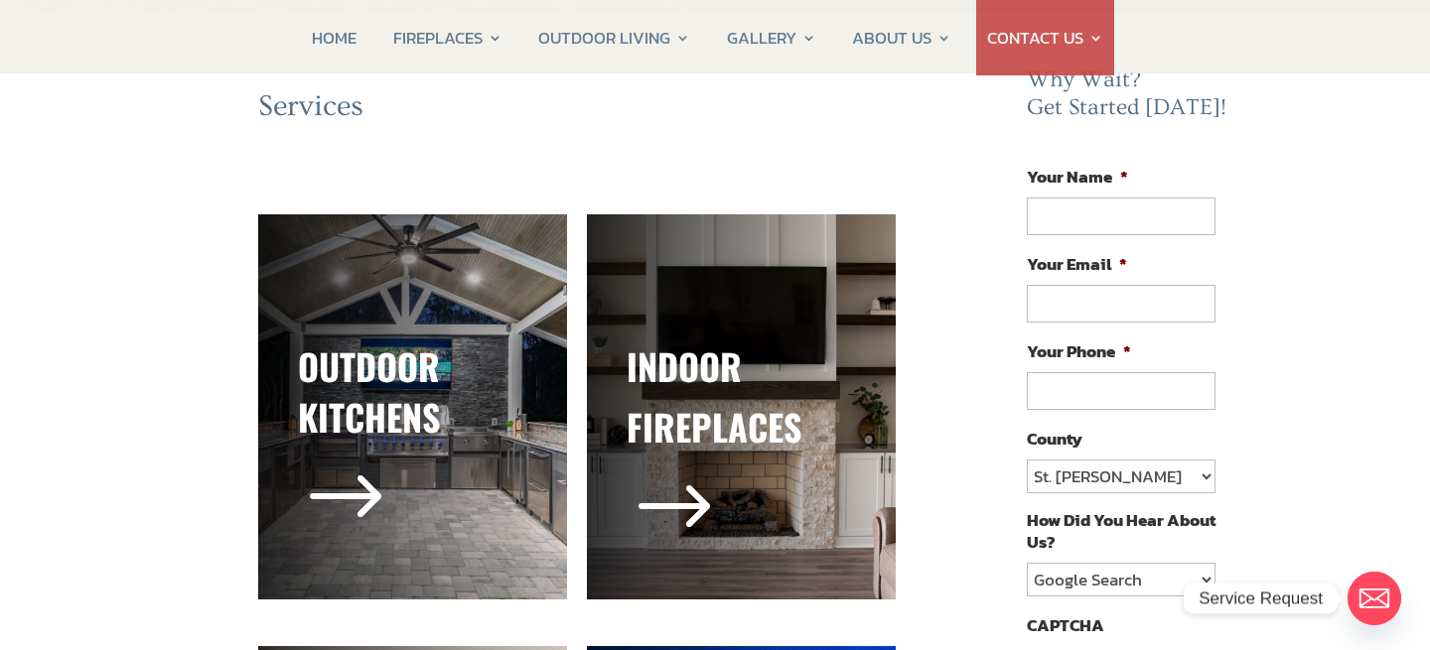 The width and height of the screenshot is (1430, 650). Describe the element at coordinates (1065, 625) in the screenshot. I see `label: CAPTCHA` at that location.